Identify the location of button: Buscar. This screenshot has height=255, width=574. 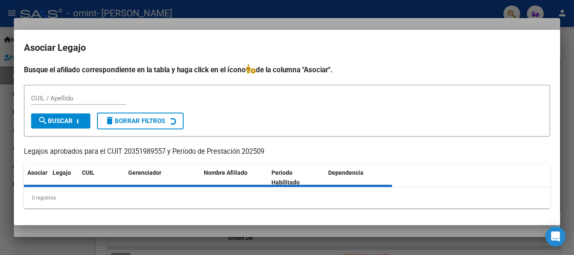
(60, 121).